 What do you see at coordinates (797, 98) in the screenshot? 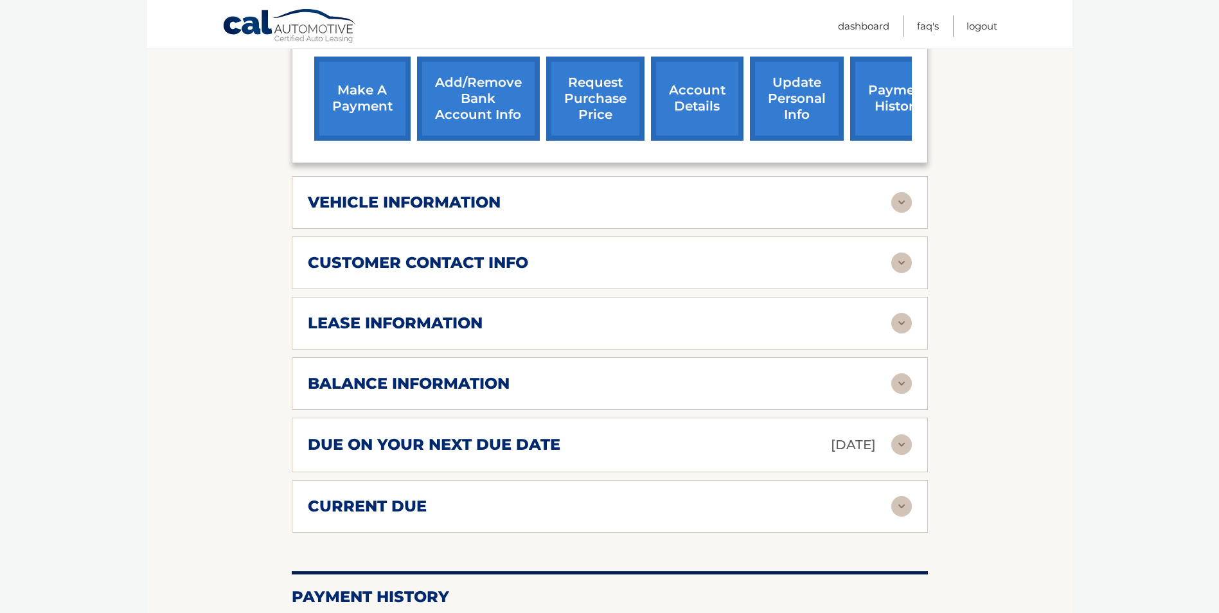
I see `a: update personal info` at bounding box center [797, 98].